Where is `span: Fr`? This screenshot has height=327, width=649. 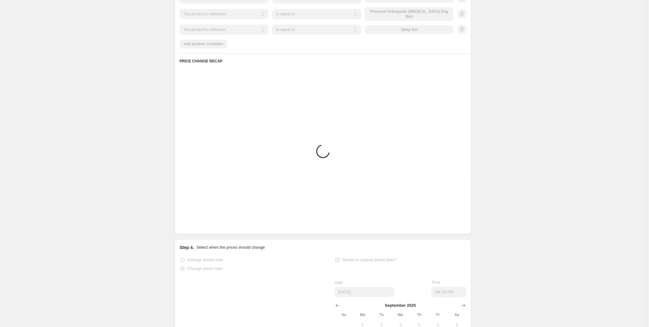
span: Fr is located at coordinates (438, 315).